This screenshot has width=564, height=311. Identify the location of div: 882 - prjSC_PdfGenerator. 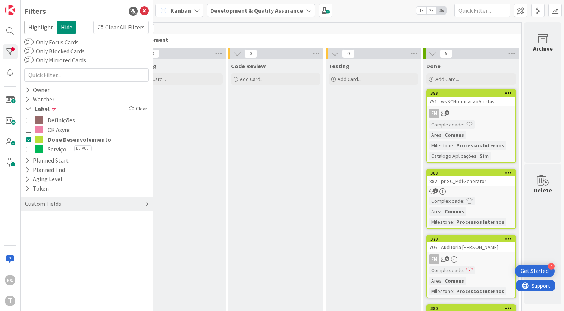
(471, 181).